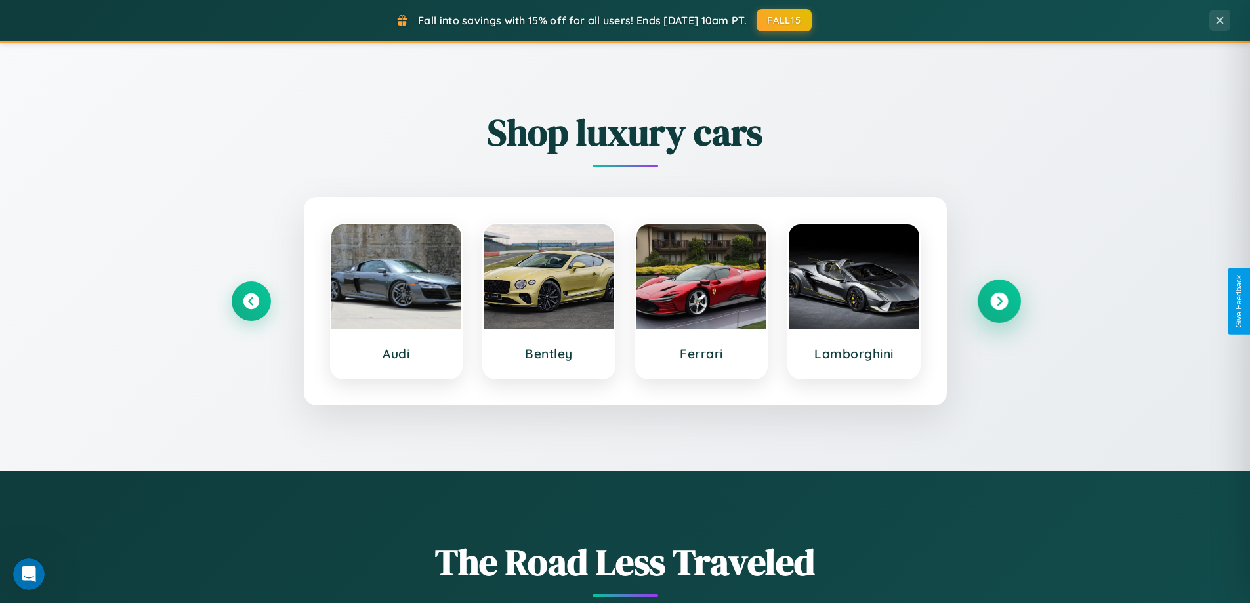 Image resolution: width=1250 pixels, height=603 pixels. What do you see at coordinates (784, 20) in the screenshot?
I see `button: FALL15` at bounding box center [784, 20].